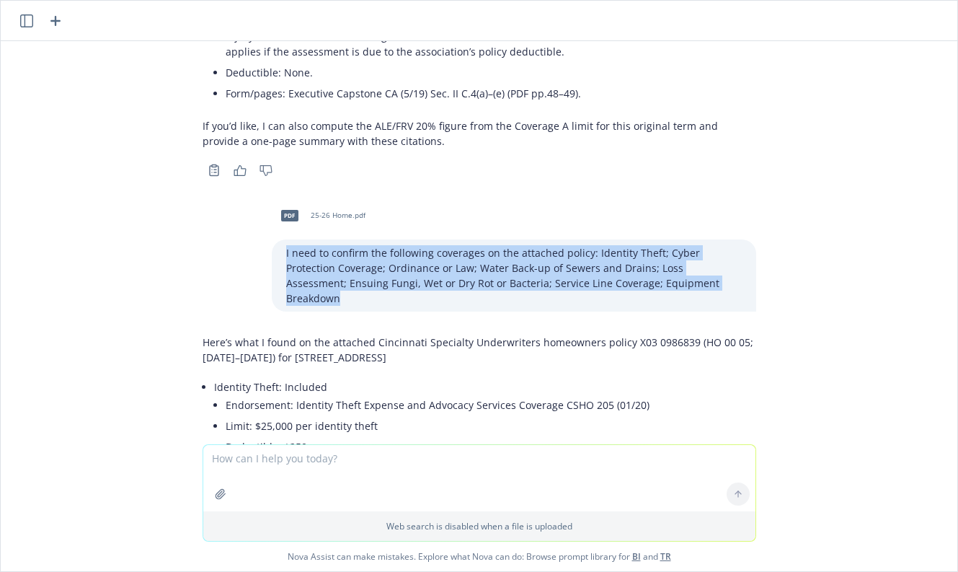  I want to click on p: Identity Theft: Included, so click(485, 386).